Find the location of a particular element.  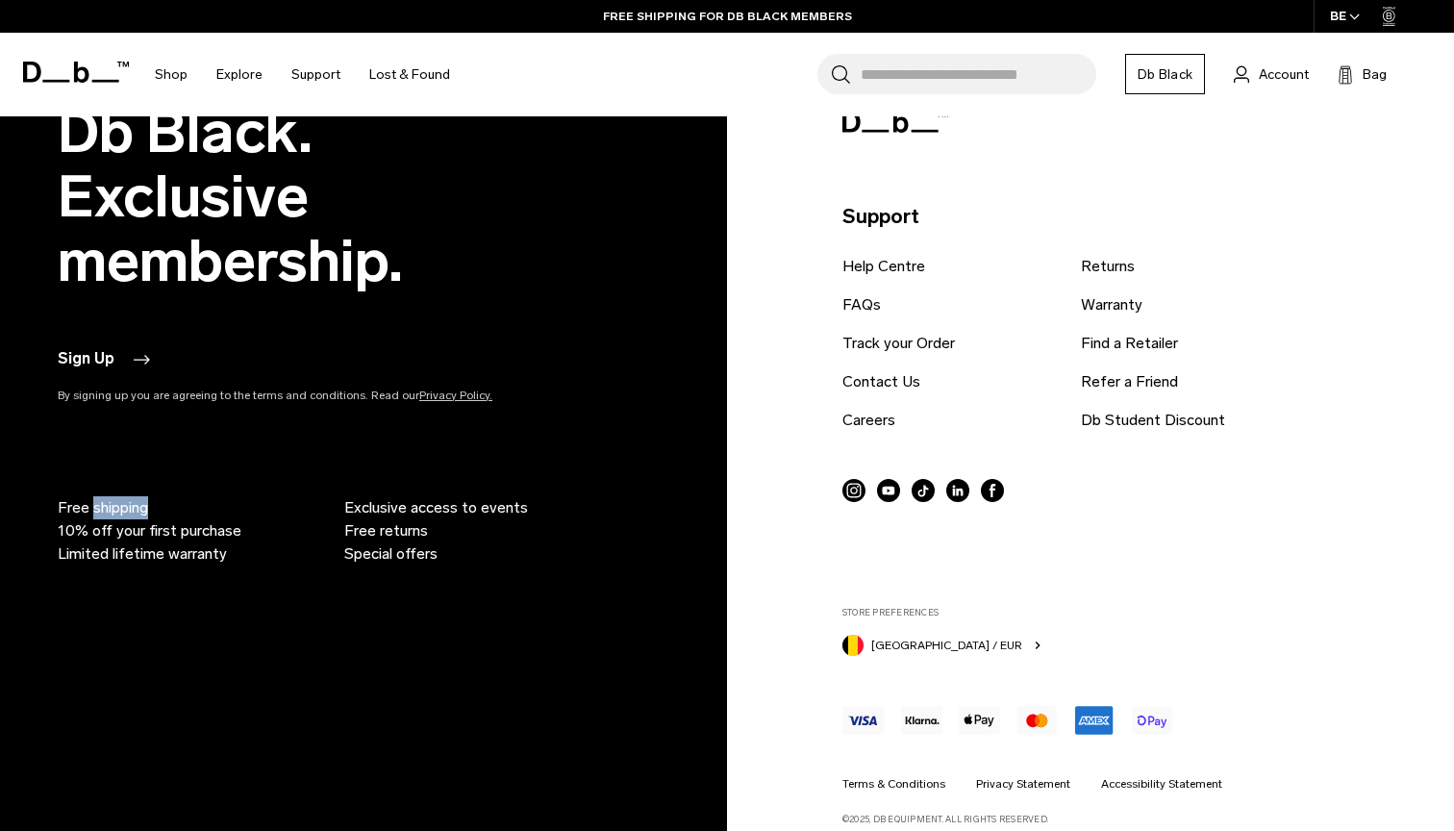

a: Lost & Found is located at coordinates (410, 74).